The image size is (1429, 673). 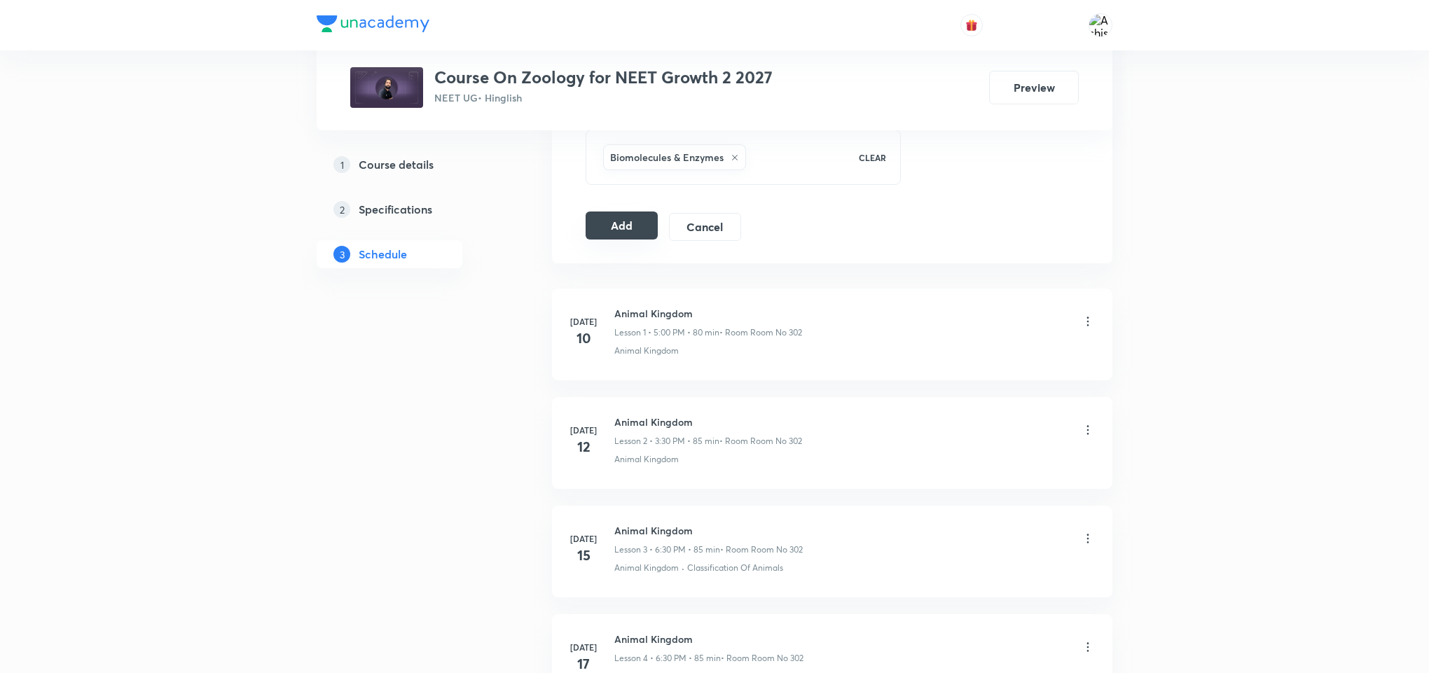 What do you see at coordinates (373, 25) in the screenshot?
I see `a: Company Logo` at bounding box center [373, 25].